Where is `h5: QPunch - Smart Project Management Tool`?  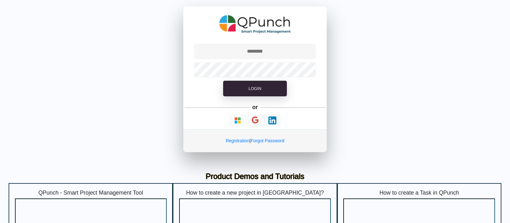 h5: QPunch - Smart Project Management Tool is located at coordinates (91, 192).